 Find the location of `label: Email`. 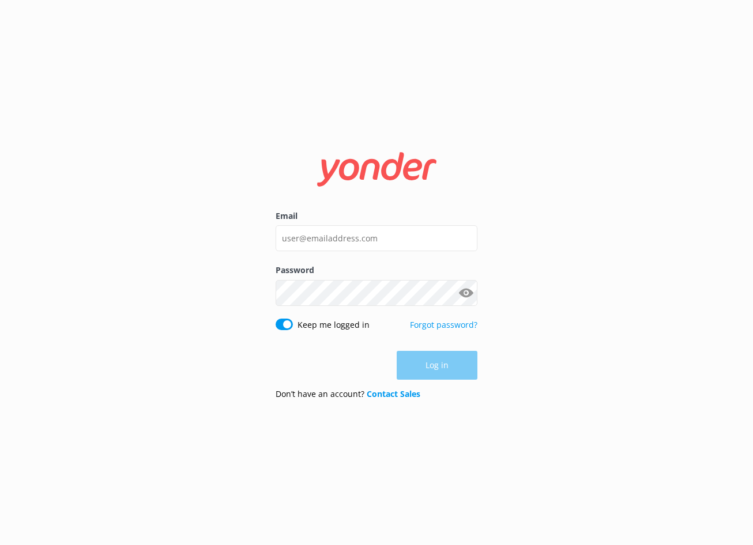

label: Email is located at coordinates (376, 216).